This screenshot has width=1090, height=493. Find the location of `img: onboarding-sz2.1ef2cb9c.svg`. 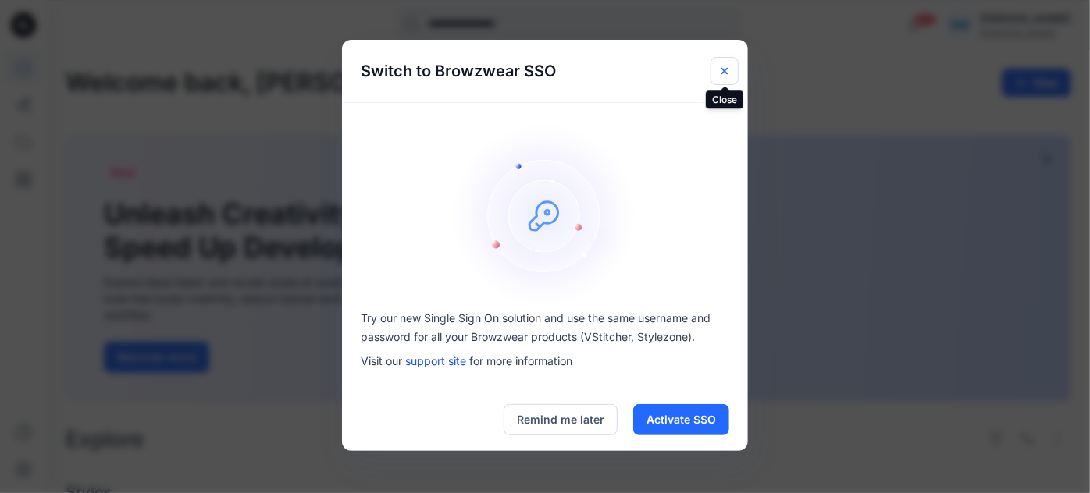

img: onboarding-sz2.1ef2cb9c.svg is located at coordinates (545, 215).